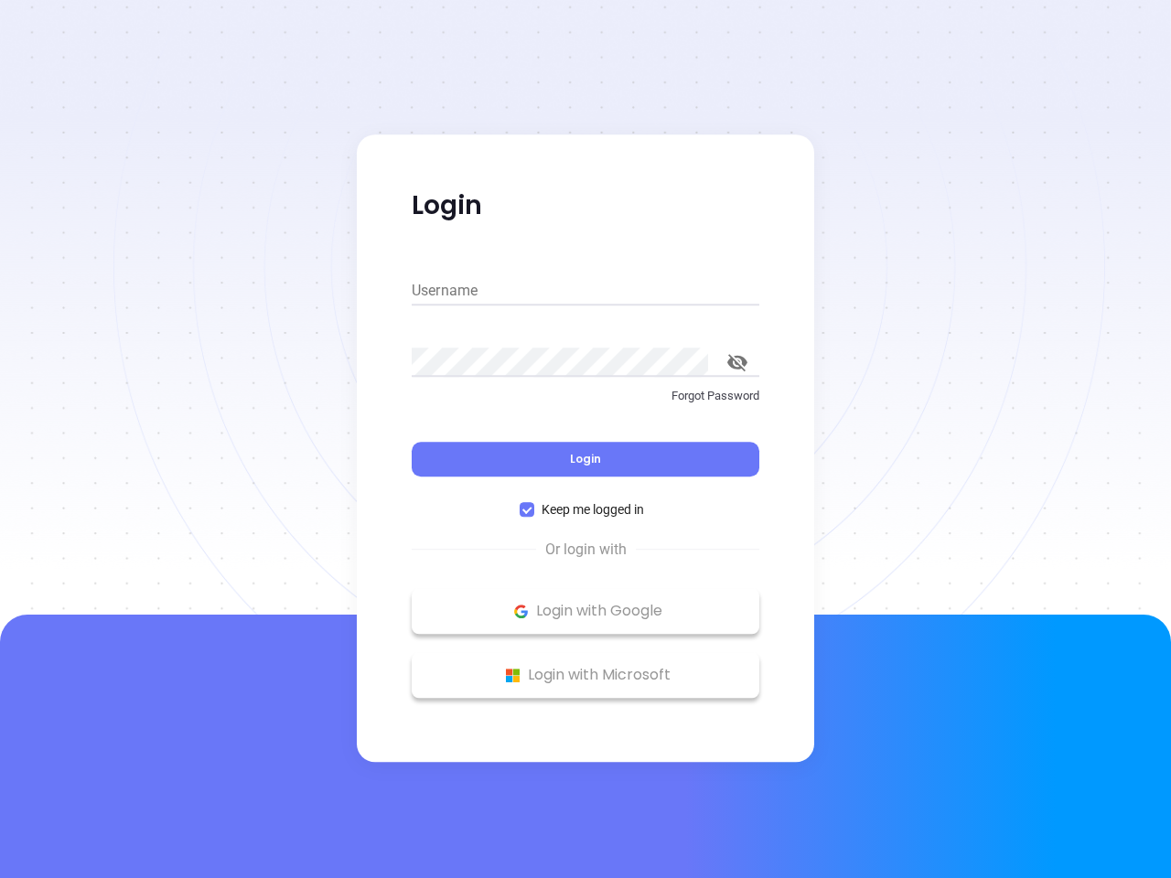  I want to click on a: Forgot Password, so click(585, 403).